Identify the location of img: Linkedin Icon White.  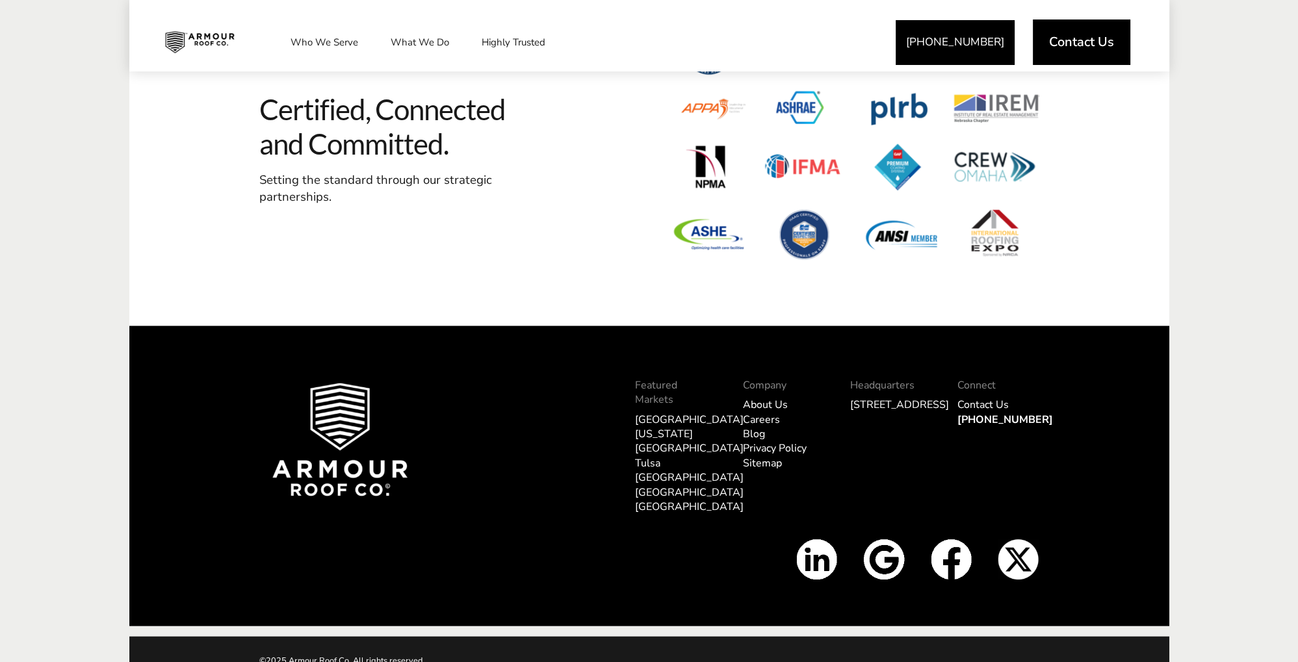
(816, 559).